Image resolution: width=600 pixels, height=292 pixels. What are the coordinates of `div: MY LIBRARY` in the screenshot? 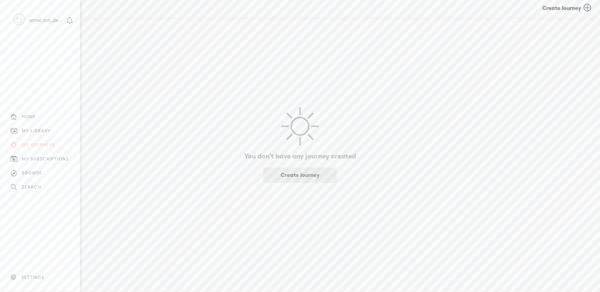 It's located at (36, 131).